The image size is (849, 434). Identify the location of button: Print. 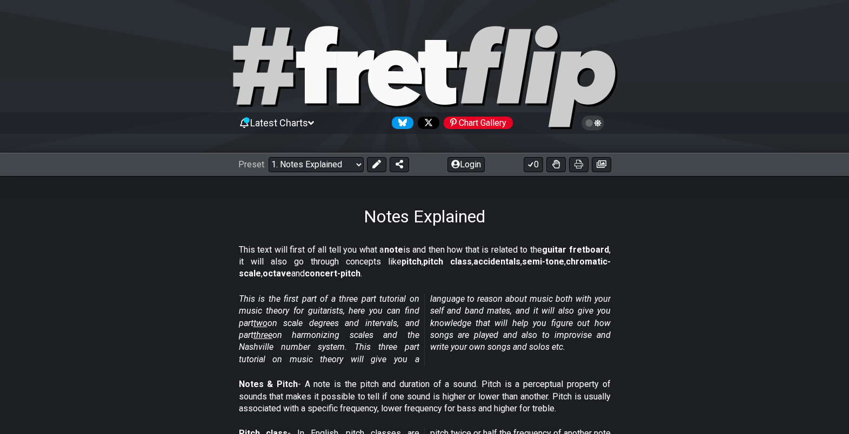
(579, 165).